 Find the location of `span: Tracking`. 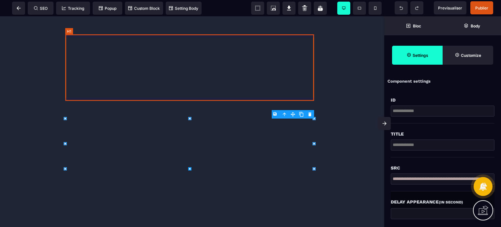

span: Tracking is located at coordinates (73, 8).